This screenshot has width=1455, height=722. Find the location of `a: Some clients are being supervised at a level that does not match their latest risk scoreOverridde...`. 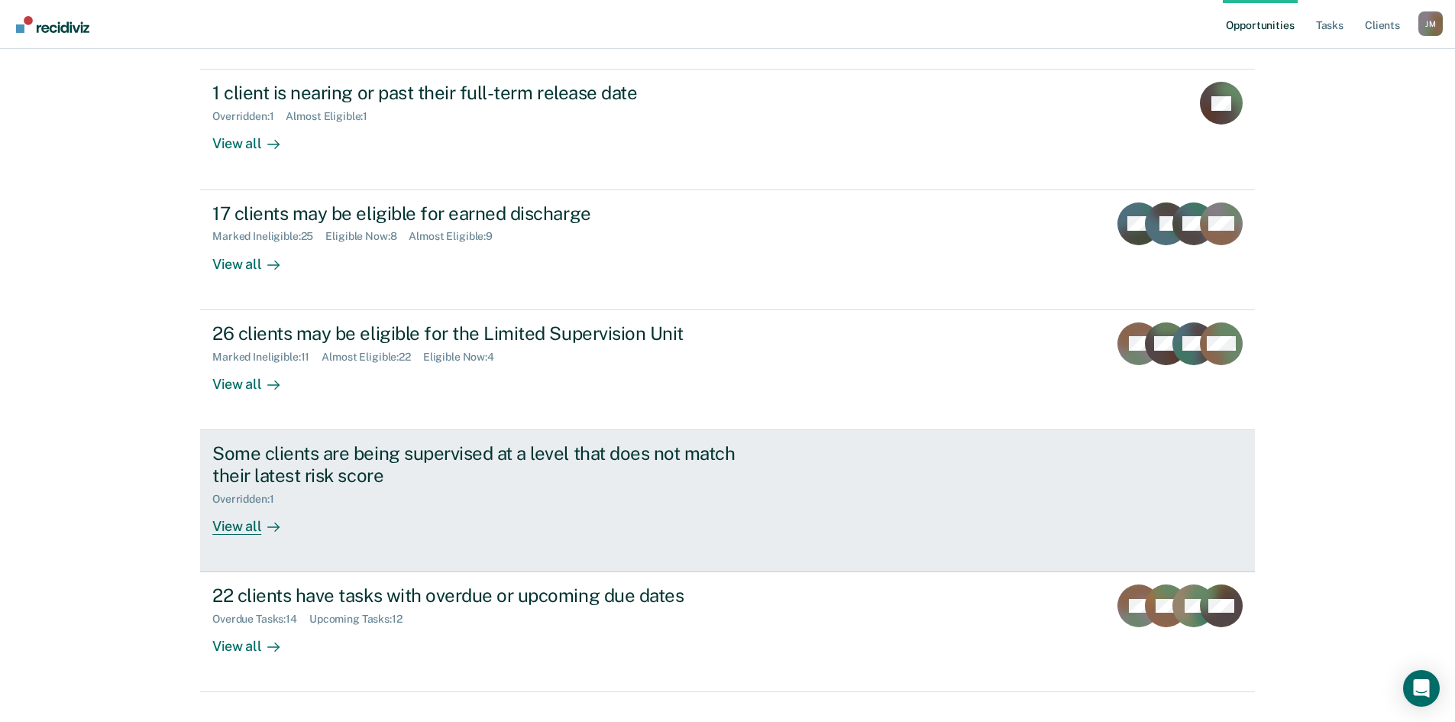

a: Some clients are being supervised at a level that does not match their latest risk scoreOverridde... is located at coordinates (727, 501).